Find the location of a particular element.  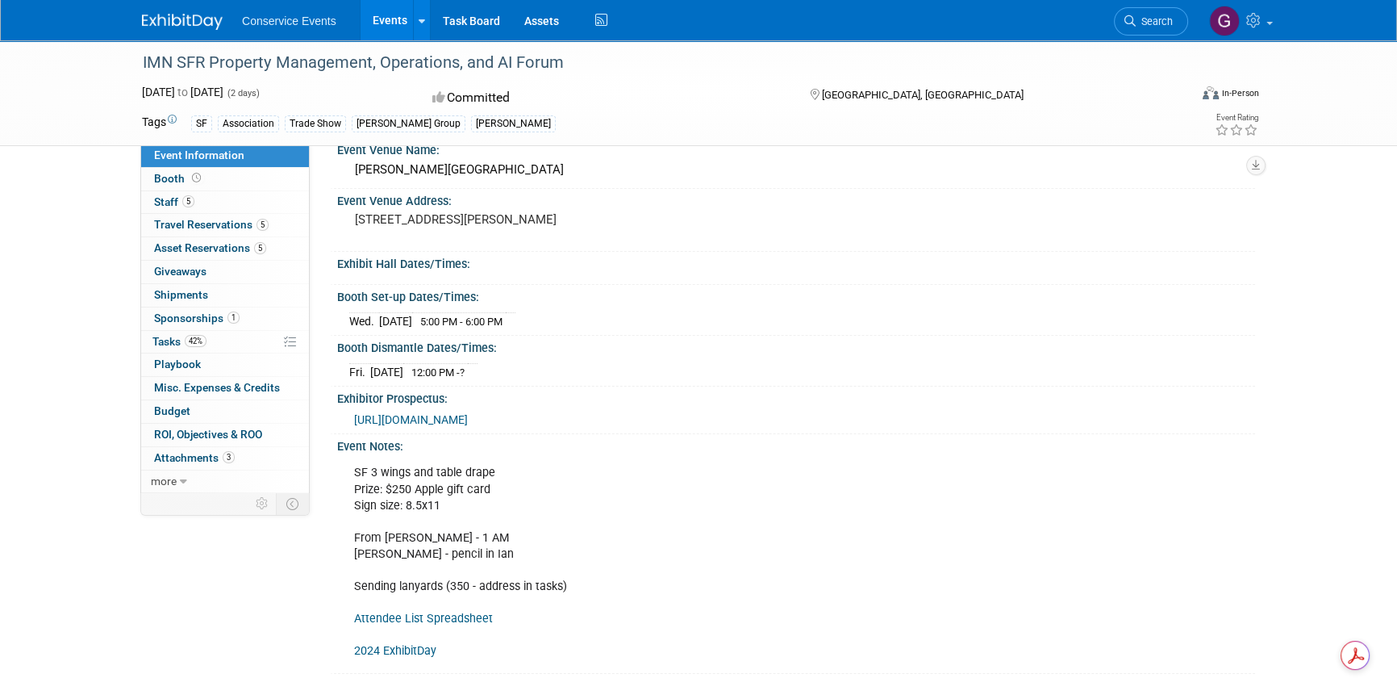

a: Travel Reservations5 is located at coordinates (225, 225).